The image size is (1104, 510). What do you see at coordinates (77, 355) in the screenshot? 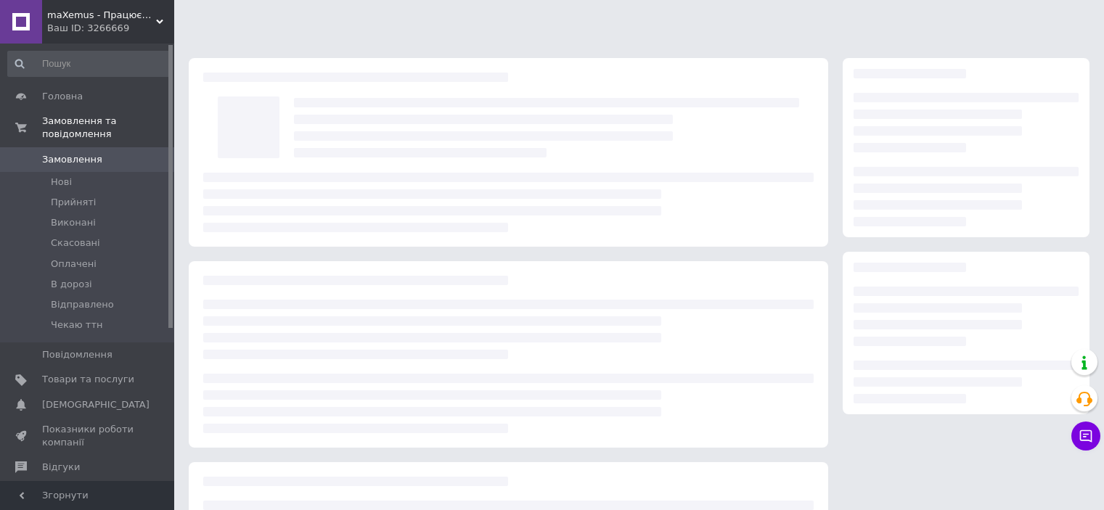
I see `span: Повідомлення` at bounding box center [77, 355].